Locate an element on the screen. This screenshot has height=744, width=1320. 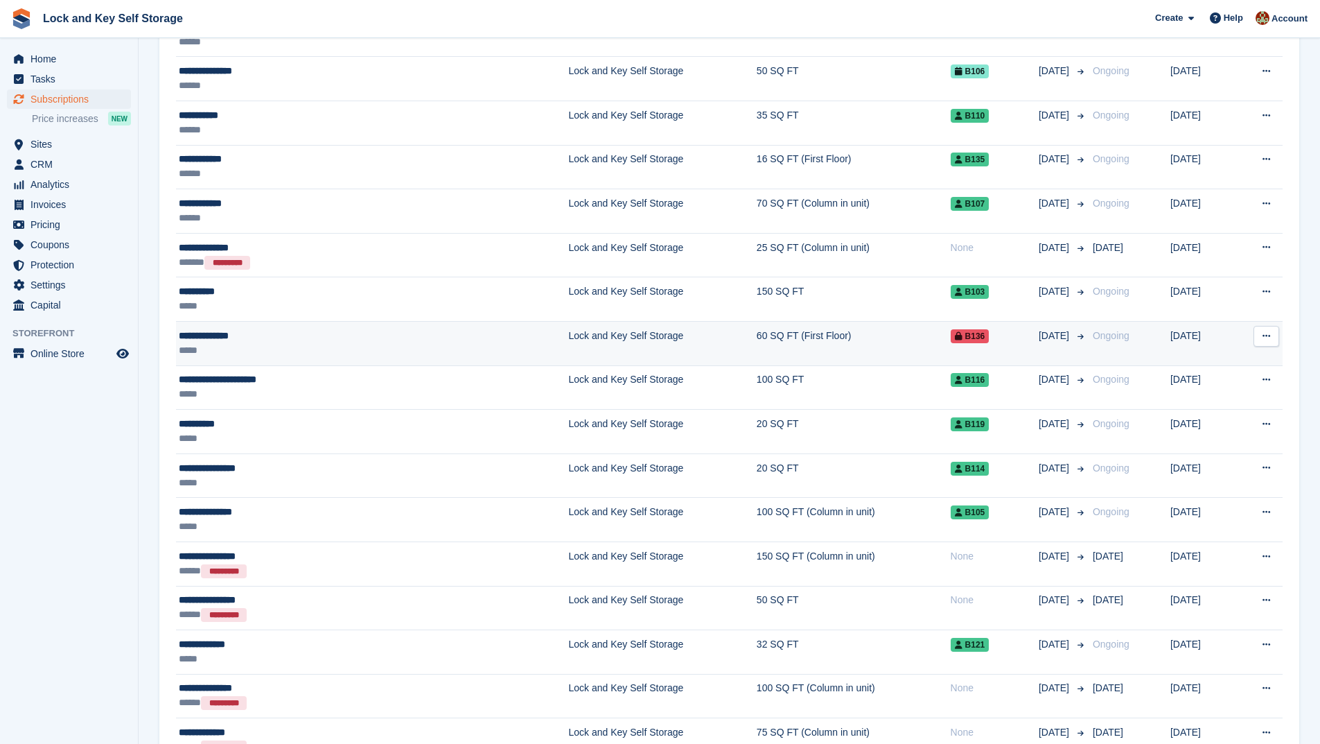
a: Price increases NEW is located at coordinates (81, 118).